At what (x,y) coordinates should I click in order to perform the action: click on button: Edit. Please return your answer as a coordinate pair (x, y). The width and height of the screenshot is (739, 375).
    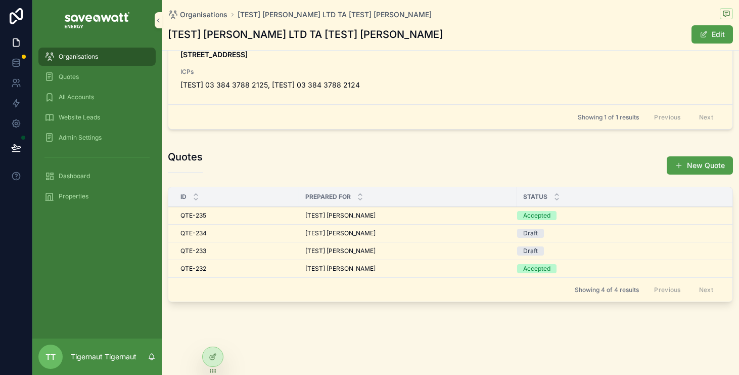
    Looking at the image, I should click on (712, 34).